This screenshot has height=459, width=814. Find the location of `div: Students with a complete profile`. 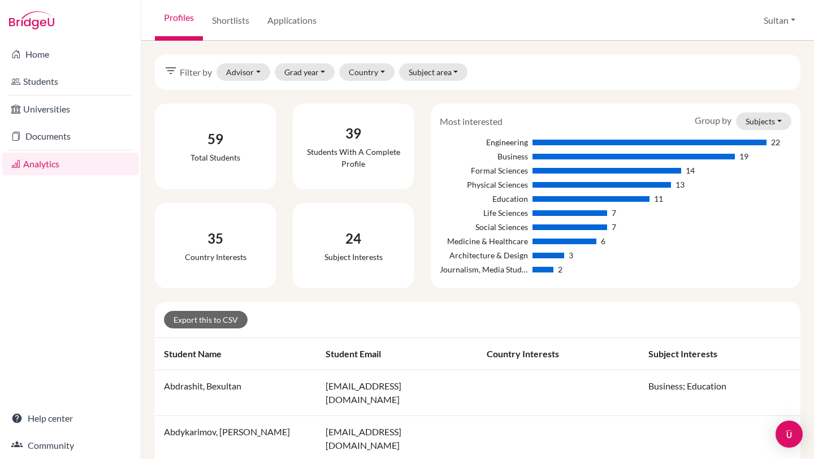

div: Students with a complete profile is located at coordinates (353, 158).